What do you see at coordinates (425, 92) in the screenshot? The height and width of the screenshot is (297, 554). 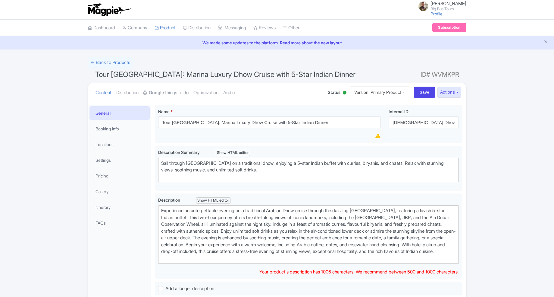 I see `input: Save` at bounding box center [425, 92].